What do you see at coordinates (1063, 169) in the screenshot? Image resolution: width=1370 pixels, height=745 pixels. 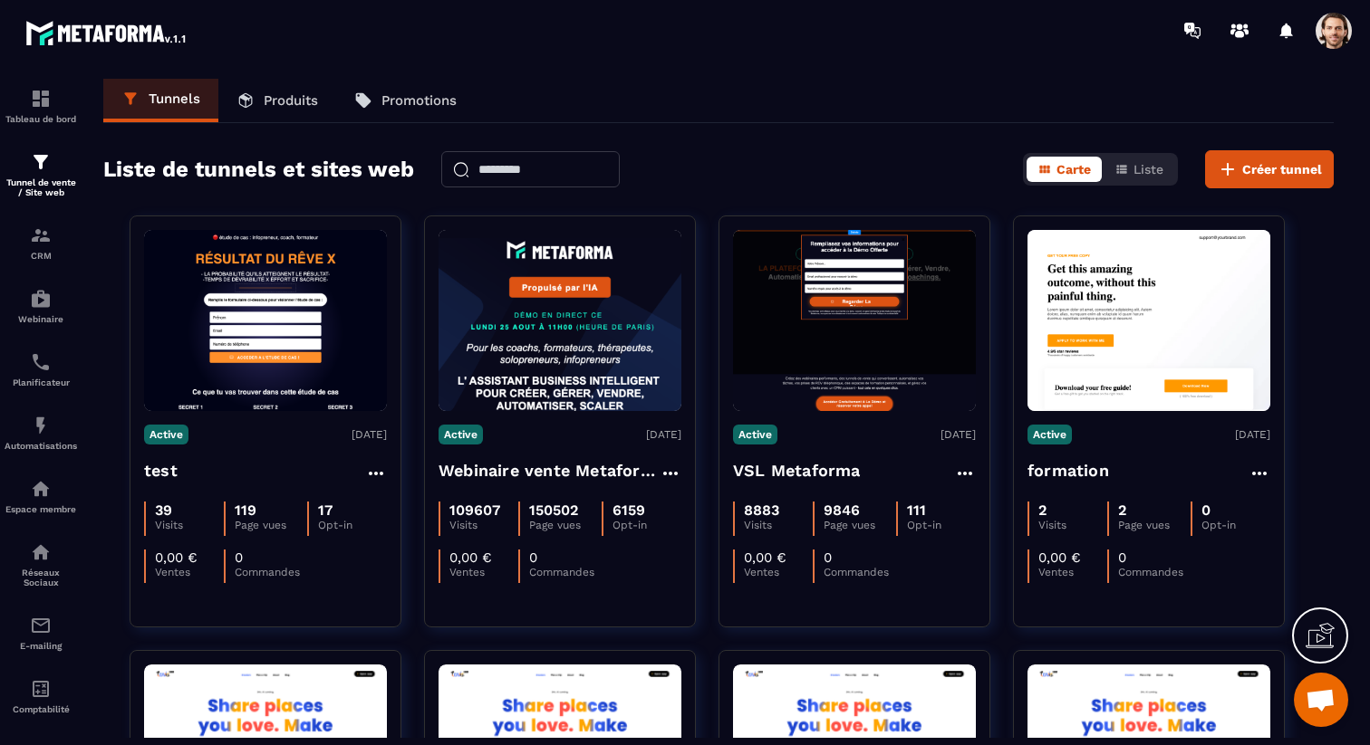 I see `button: Carte` at bounding box center [1063, 169].